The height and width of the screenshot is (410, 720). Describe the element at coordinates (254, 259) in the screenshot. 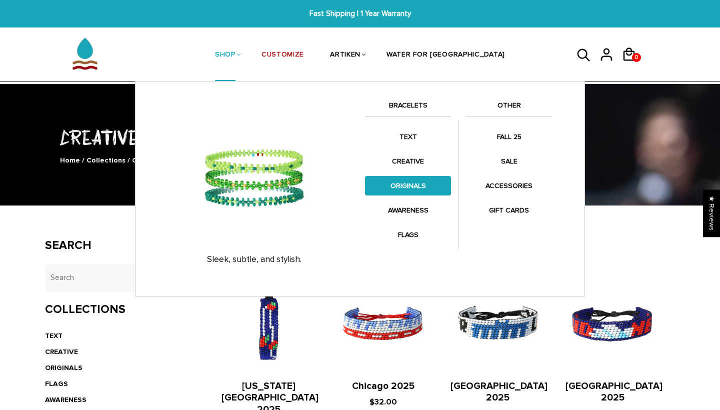

I see `p: Sleek, subtle, and stylish.` at that location.